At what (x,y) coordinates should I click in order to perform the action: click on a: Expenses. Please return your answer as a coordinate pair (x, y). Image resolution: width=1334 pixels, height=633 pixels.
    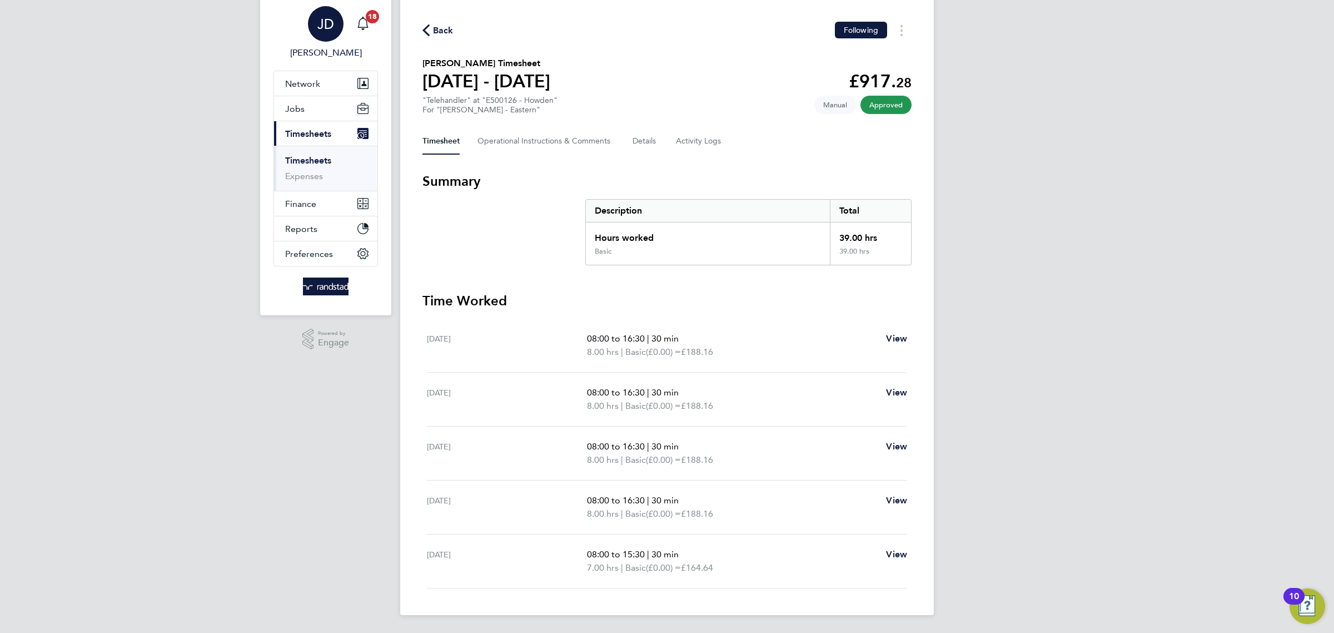
    Looking at the image, I should click on (304, 176).